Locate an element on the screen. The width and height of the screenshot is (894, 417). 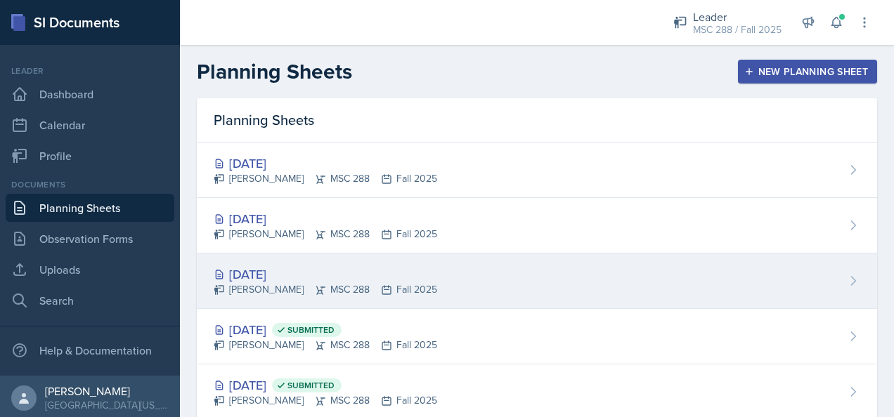
a: Profile is located at coordinates (90, 156).